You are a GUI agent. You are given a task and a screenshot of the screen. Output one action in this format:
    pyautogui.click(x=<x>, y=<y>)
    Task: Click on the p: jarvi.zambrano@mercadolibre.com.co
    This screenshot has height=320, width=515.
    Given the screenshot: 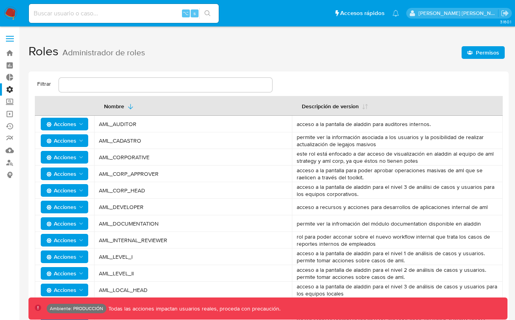 What is the action you would take?
    pyautogui.click(x=459, y=13)
    